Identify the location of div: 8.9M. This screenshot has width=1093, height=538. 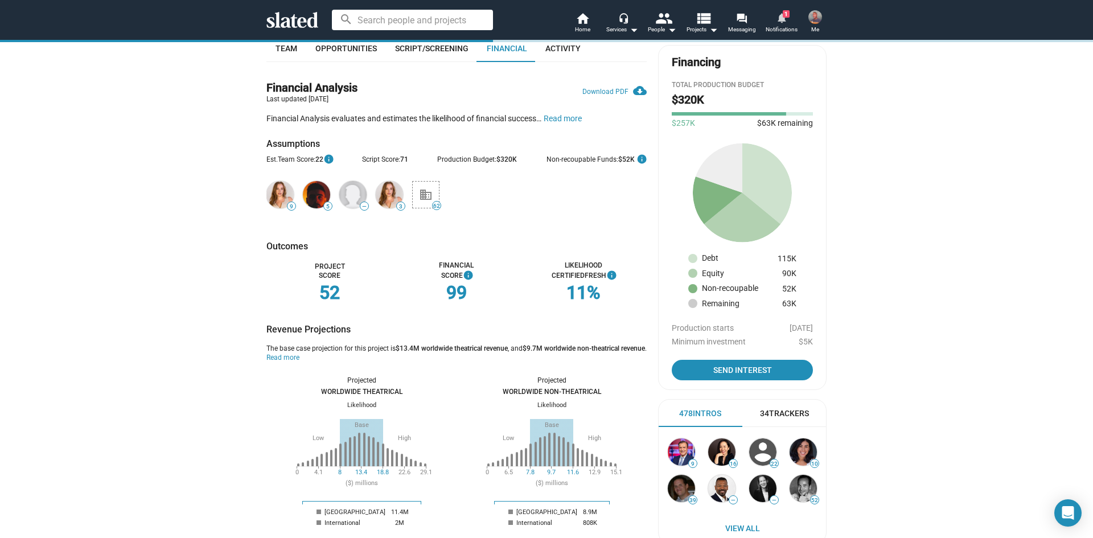
(590, 512).